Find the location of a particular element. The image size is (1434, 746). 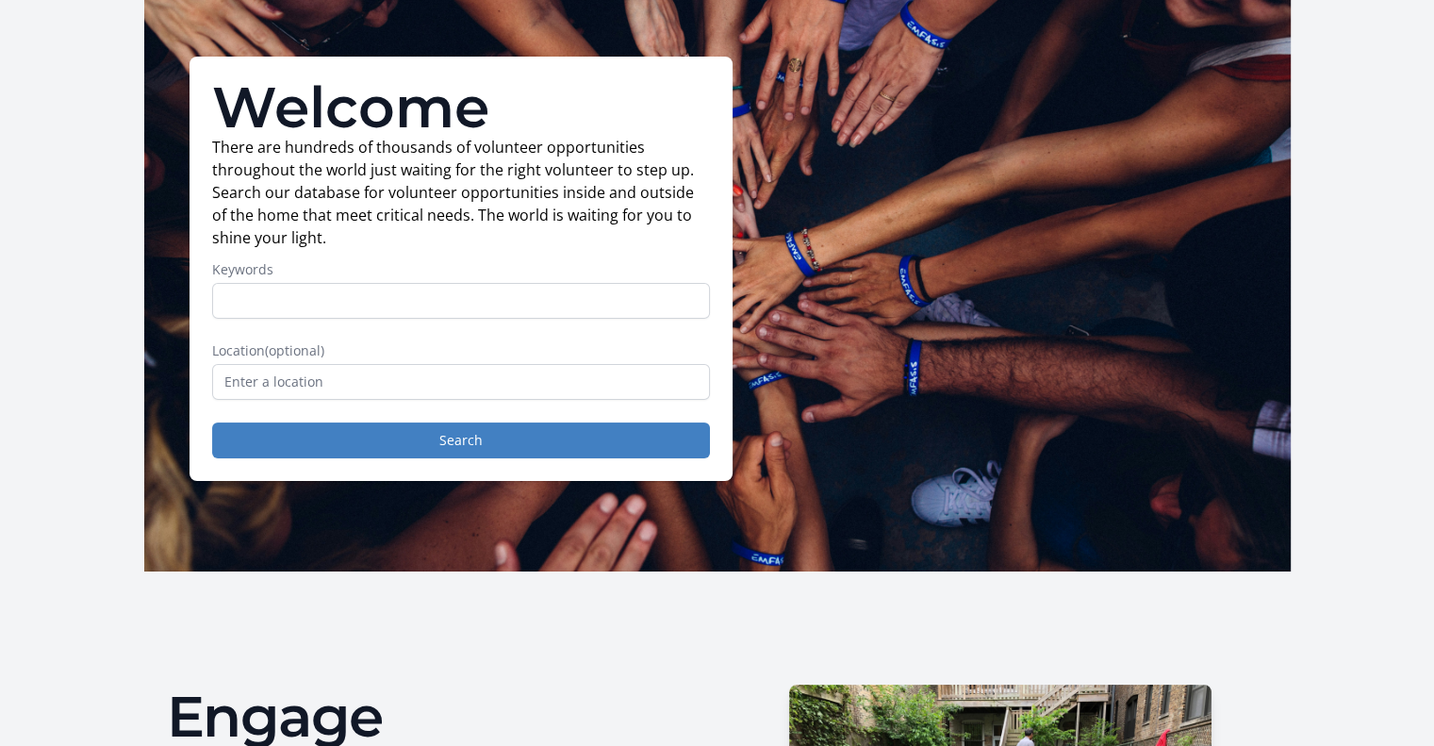

label: Location is located at coordinates (461, 351).